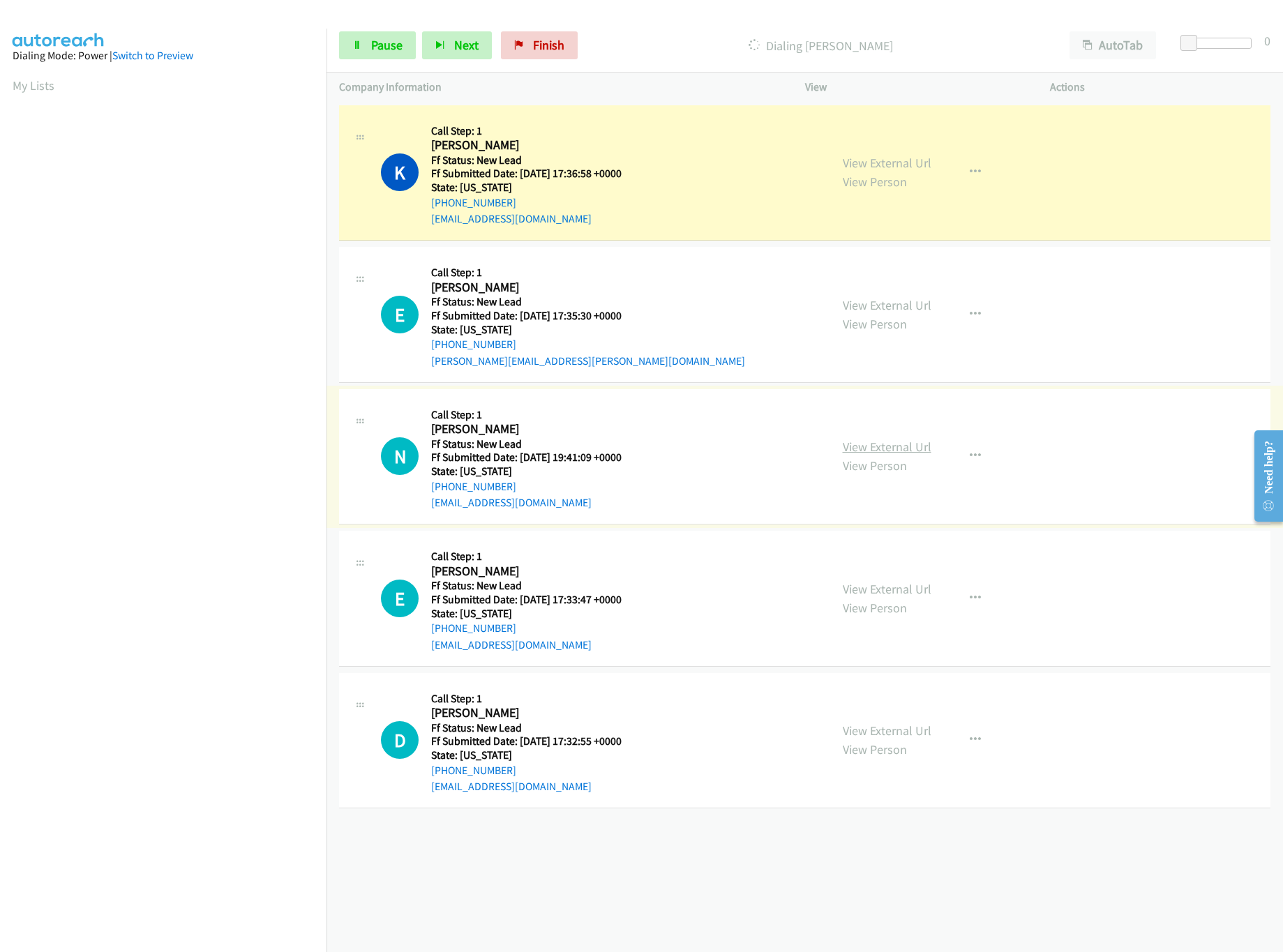 The width and height of the screenshot is (1283, 952). What do you see at coordinates (25, 47) in the screenshot?
I see `div: Need help?` at bounding box center [25, 47].